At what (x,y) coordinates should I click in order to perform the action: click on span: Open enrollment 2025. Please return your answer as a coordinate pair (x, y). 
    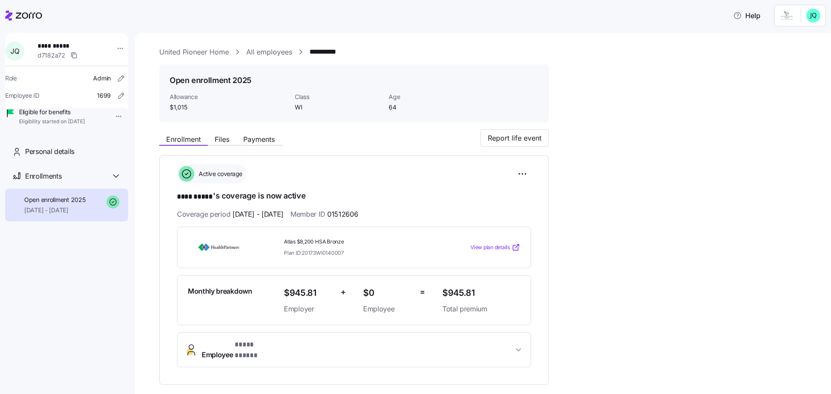
    Looking at the image, I should click on (55, 200).